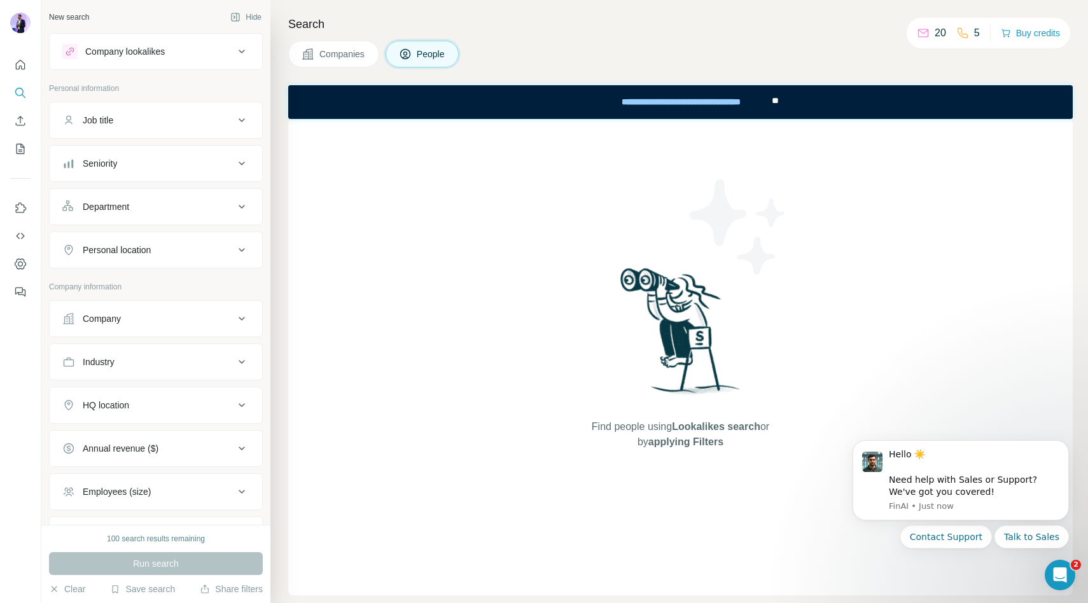 The height and width of the screenshot is (603, 1088). What do you see at coordinates (1030, 33) in the screenshot?
I see `button: Buy credits` at bounding box center [1030, 33].